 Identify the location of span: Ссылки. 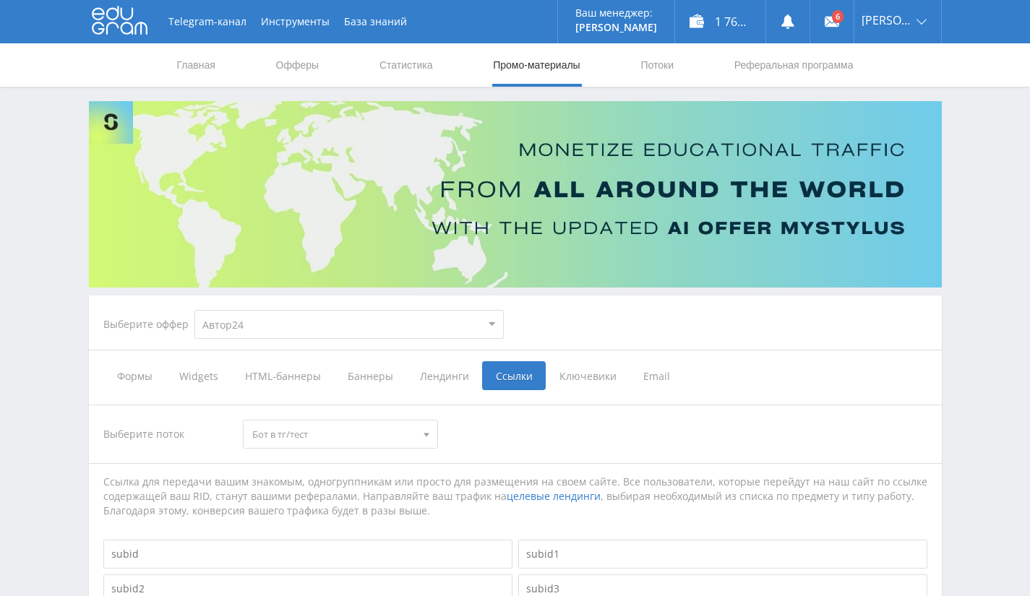
(514, 376).